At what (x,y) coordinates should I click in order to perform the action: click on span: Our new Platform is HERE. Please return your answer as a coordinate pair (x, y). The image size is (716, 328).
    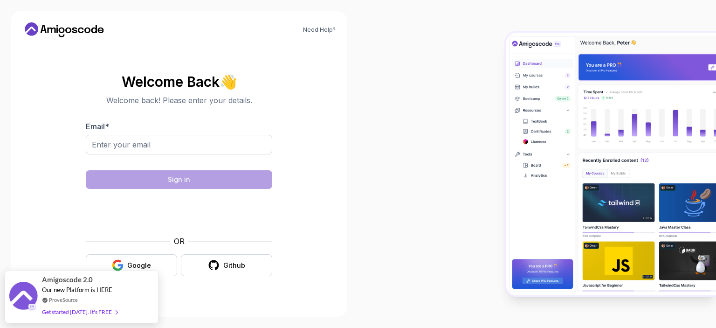
    Looking at the image, I should click on (77, 289).